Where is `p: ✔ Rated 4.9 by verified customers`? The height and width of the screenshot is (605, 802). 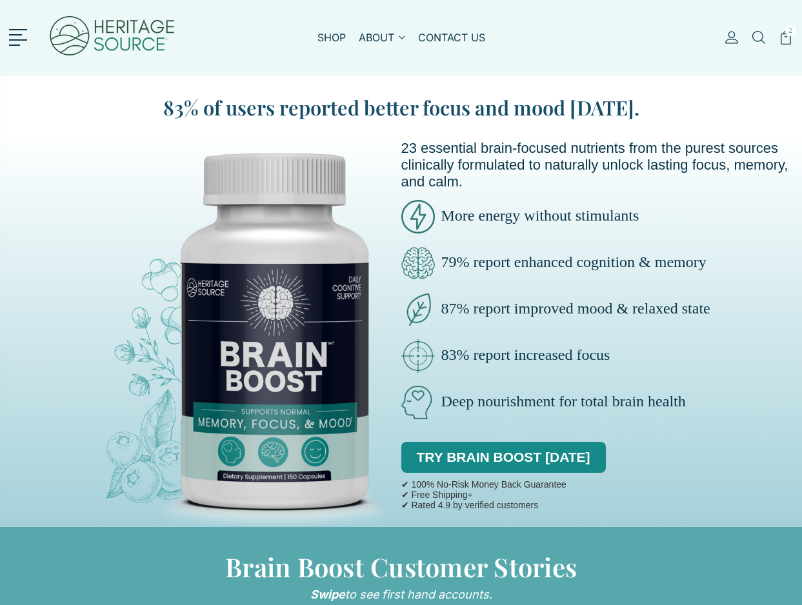
p: ✔ Rated 4.9 by verified customers is located at coordinates (484, 505).